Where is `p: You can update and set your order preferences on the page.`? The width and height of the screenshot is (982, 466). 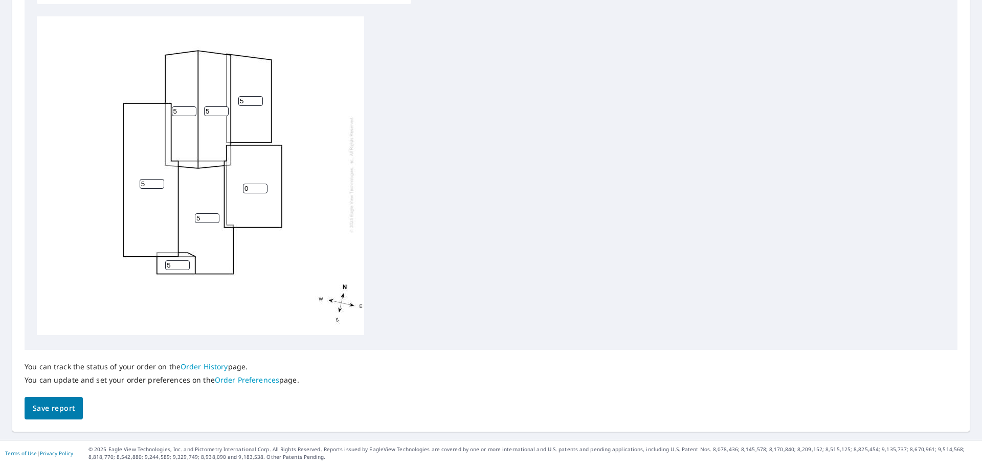
p: You can update and set your order preferences on the page. is located at coordinates (162, 380).